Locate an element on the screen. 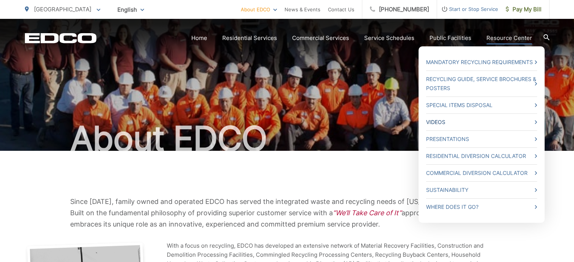 Image resolution: width=574 pixels, height=262 pixels. span: Pay My Bill is located at coordinates (523, 9).